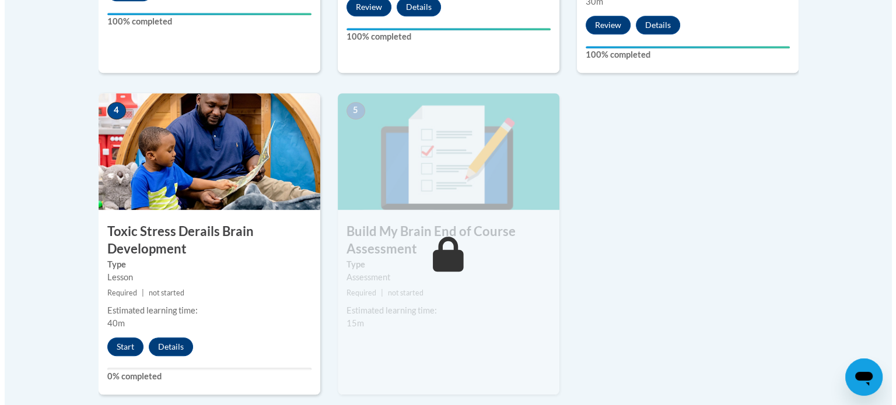 The image size is (896, 405). I want to click on span: 15m, so click(350, 323).